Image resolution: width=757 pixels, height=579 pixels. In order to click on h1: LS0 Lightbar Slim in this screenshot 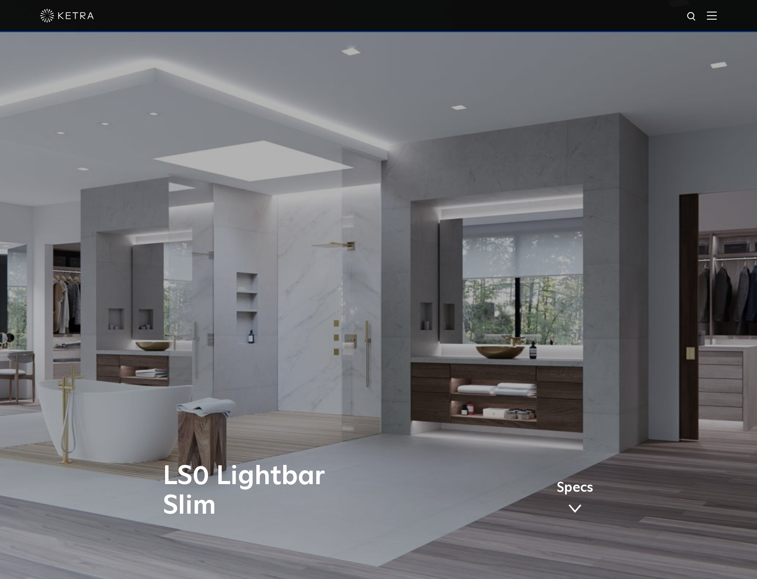, I will do `click(289, 491)`.